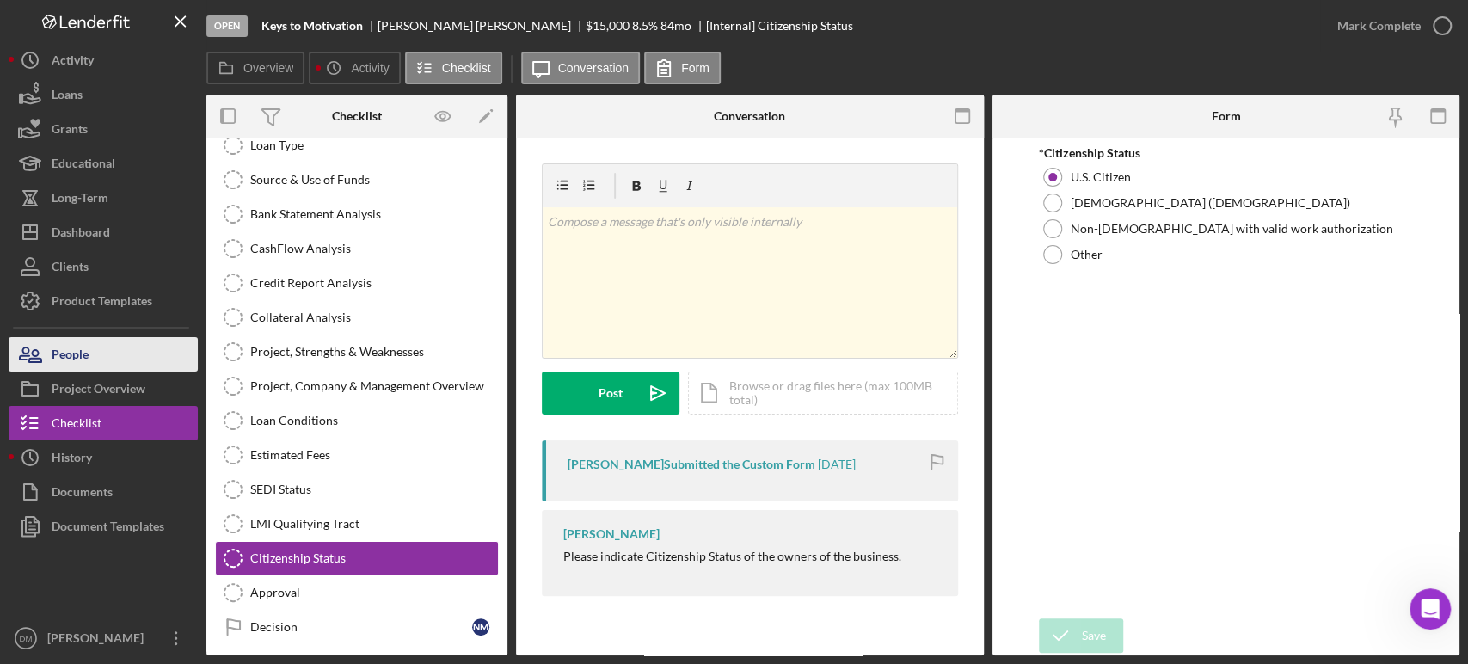 The height and width of the screenshot is (664, 1468). Describe the element at coordinates (357, 421) in the screenshot. I see `a: Loan Conditions` at that location.